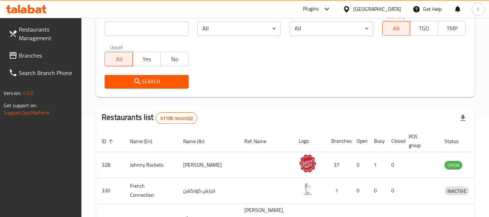 The image size is (489, 217). What do you see at coordinates (116, 47) in the screenshot?
I see `label: Upsell` at bounding box center [116, 47].